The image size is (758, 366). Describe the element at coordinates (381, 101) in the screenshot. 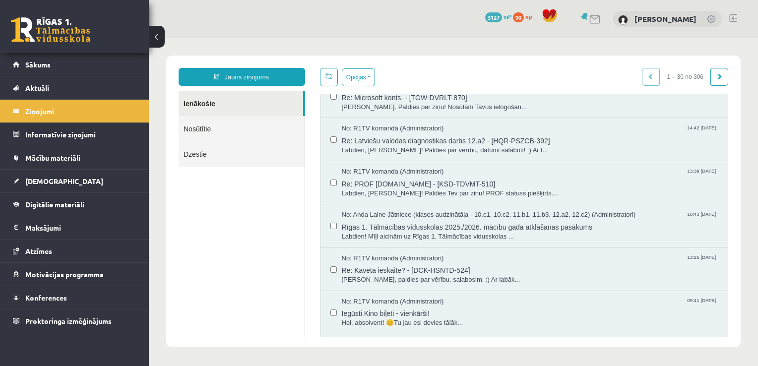

I see `span: Re: Latviešu valodas diagnostikas darbs 12.a2 - [HQR-PSZCB-392]` at that location.